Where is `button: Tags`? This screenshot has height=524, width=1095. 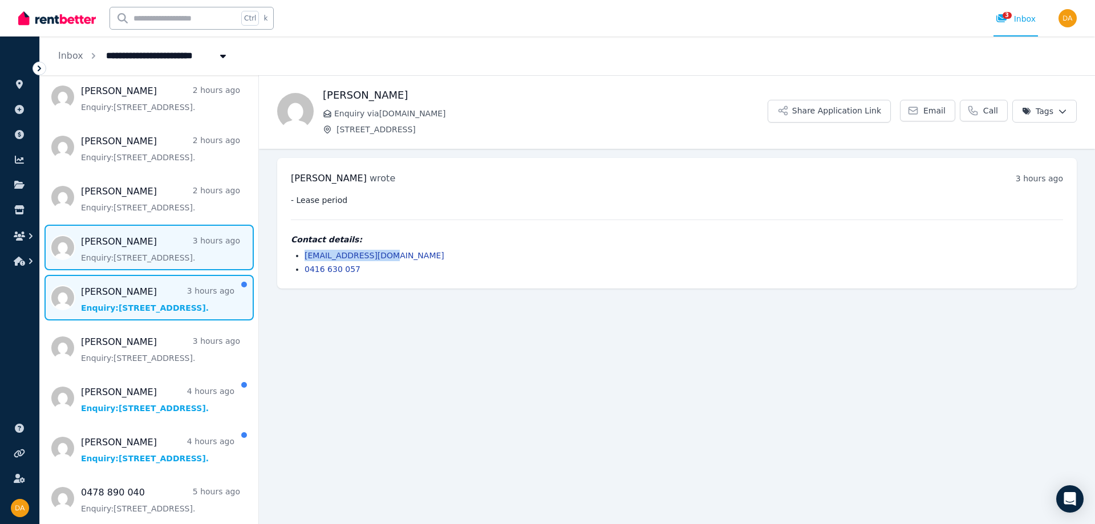 button: Tags is located at coordinates (1044, 111).